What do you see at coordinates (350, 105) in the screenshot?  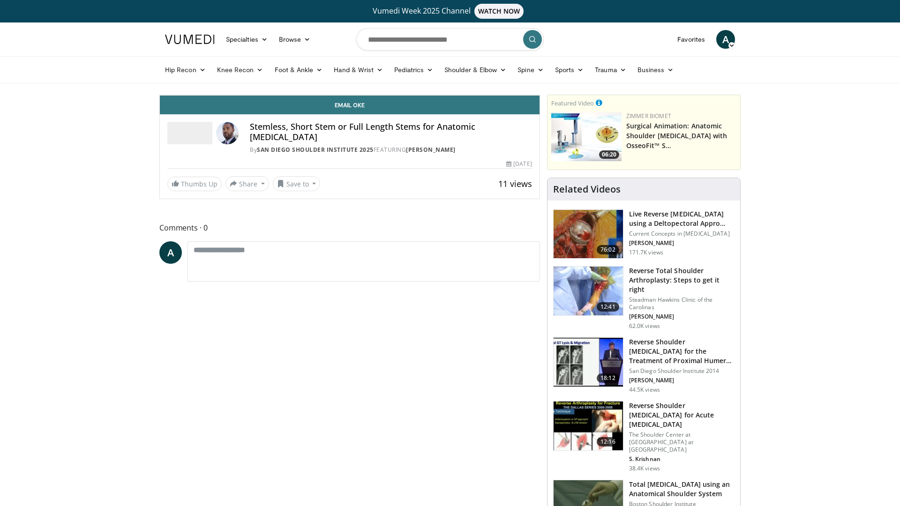 I see `a: Email Oke` at bounding box center [350, 105].